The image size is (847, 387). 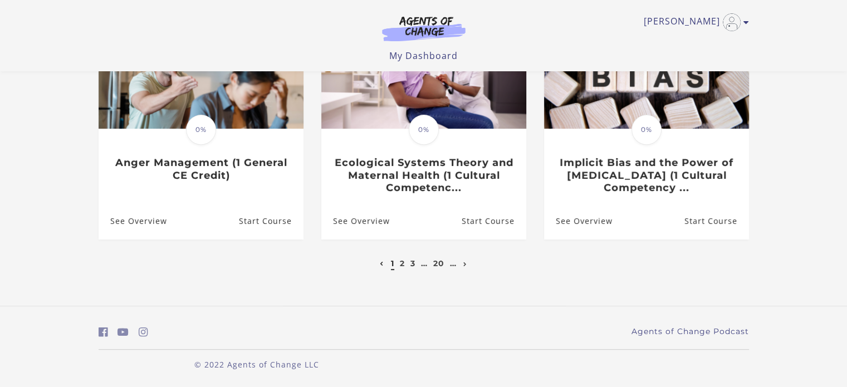 I want to click on a: Implicit Bias and the Power of Peer Support (1 Cultural Competency ...: See Overview, so click(x=578, y=221).